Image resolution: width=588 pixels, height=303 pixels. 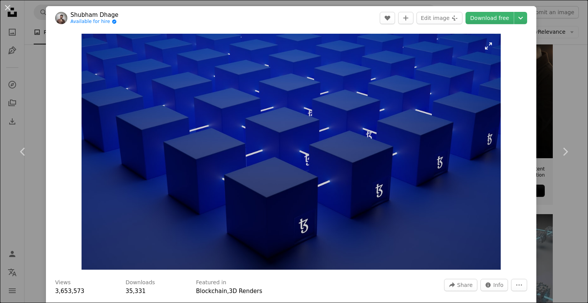 I want to click on h3: Downloads, so click(x=140, y=283).